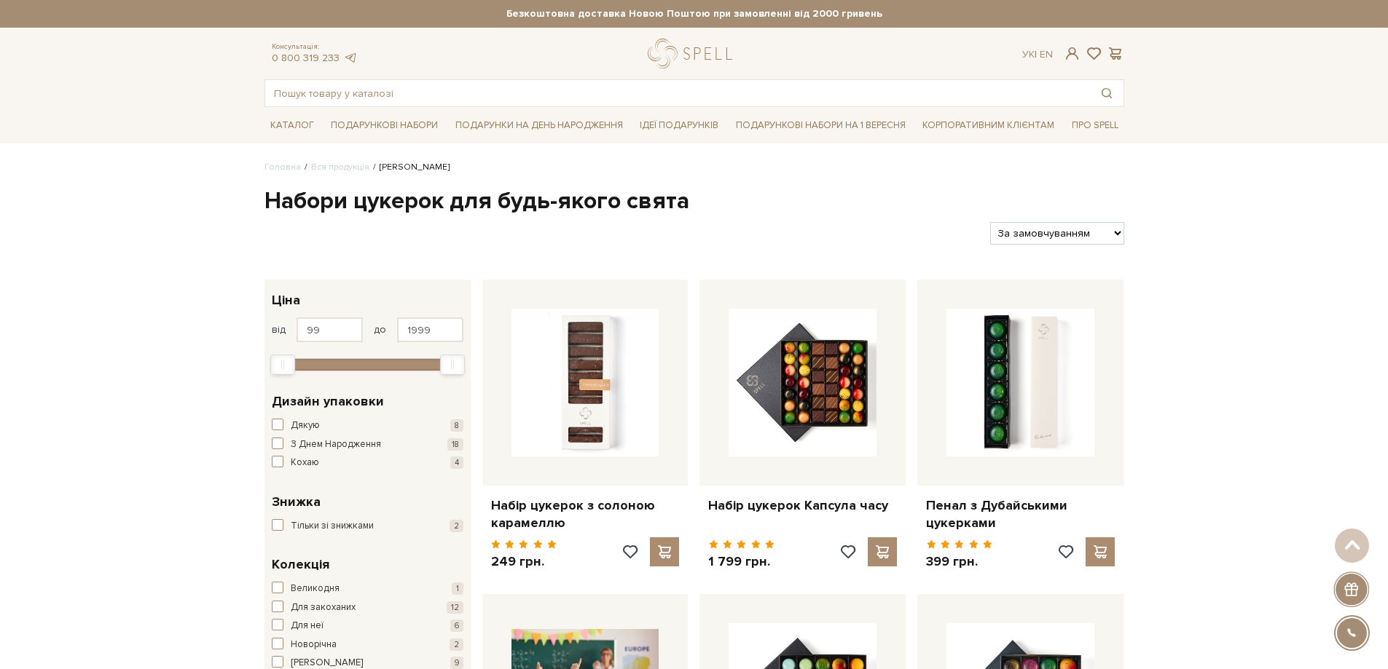 The height and width of the screenshot is (669, 1388). Describe the element at coordinates (455, 608) in the screenshot. I see `span: 12` at that location.